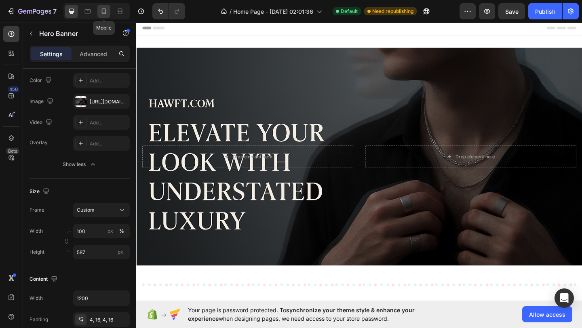  What do you see at coordinates (110, 231) in the screenshot?
I see `div: px` at bounding box center [110, 231].